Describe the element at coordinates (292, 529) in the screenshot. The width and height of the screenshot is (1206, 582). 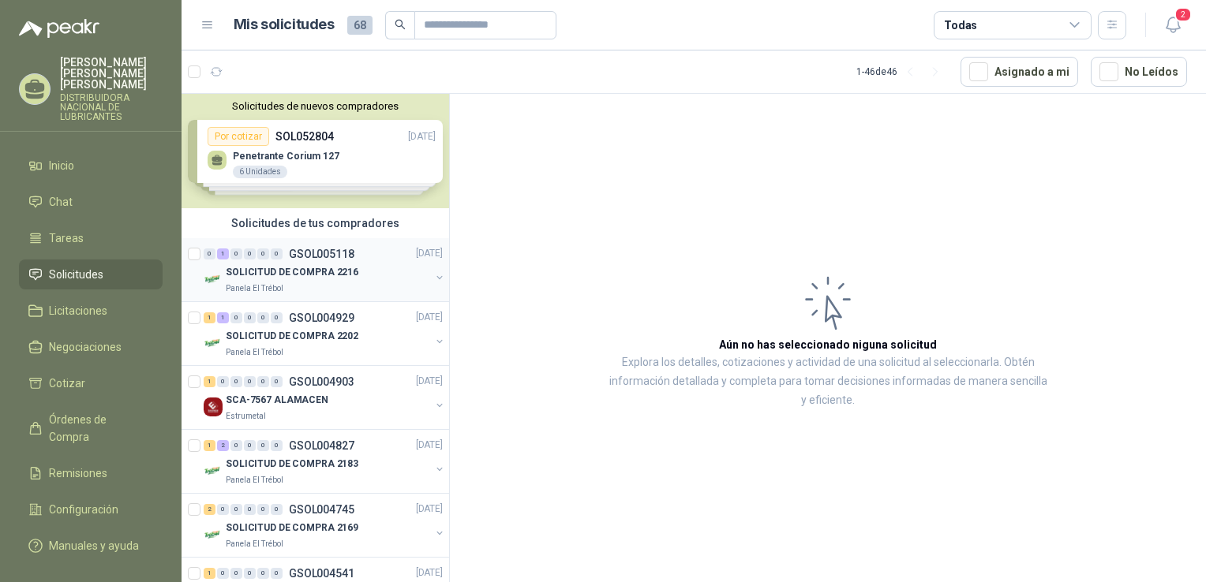
I see `p: SOLICITUD DE COMPRA 2169` at that location.